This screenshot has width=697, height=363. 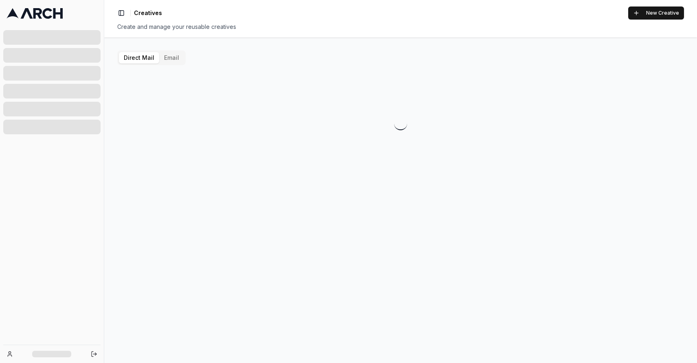 What do you see at coordinates (400, 27) in the screenshot?
I see `div: Create and manage your reusable creatives` at bounding box center [400, 27].